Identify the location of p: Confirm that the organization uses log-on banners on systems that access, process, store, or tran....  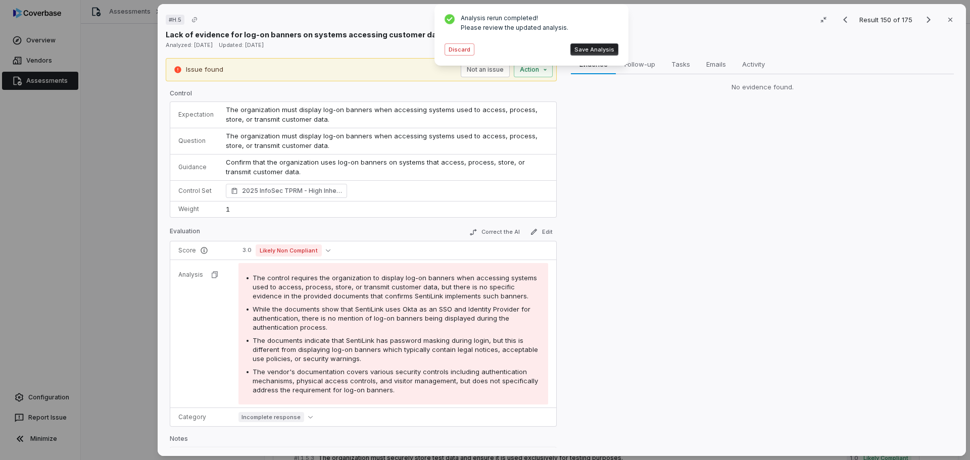
(387, 167).